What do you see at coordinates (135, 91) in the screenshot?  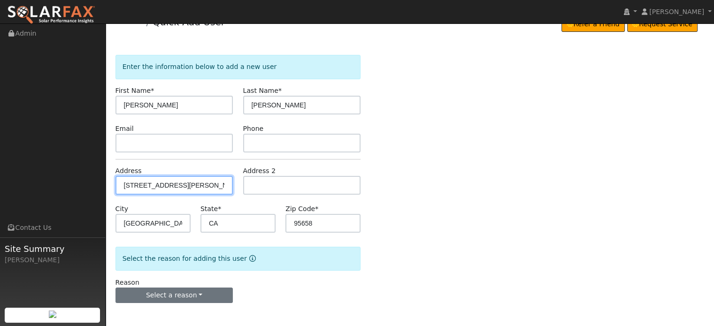 I see `label: First Name` at bounding box center [135, 91].